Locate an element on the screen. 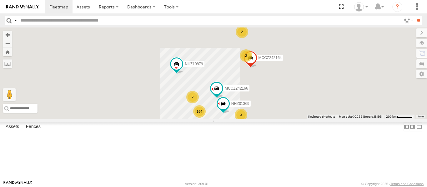 The height and width of the screenshot is (187, 427). div: 164 is located at coordinates (199, 112).